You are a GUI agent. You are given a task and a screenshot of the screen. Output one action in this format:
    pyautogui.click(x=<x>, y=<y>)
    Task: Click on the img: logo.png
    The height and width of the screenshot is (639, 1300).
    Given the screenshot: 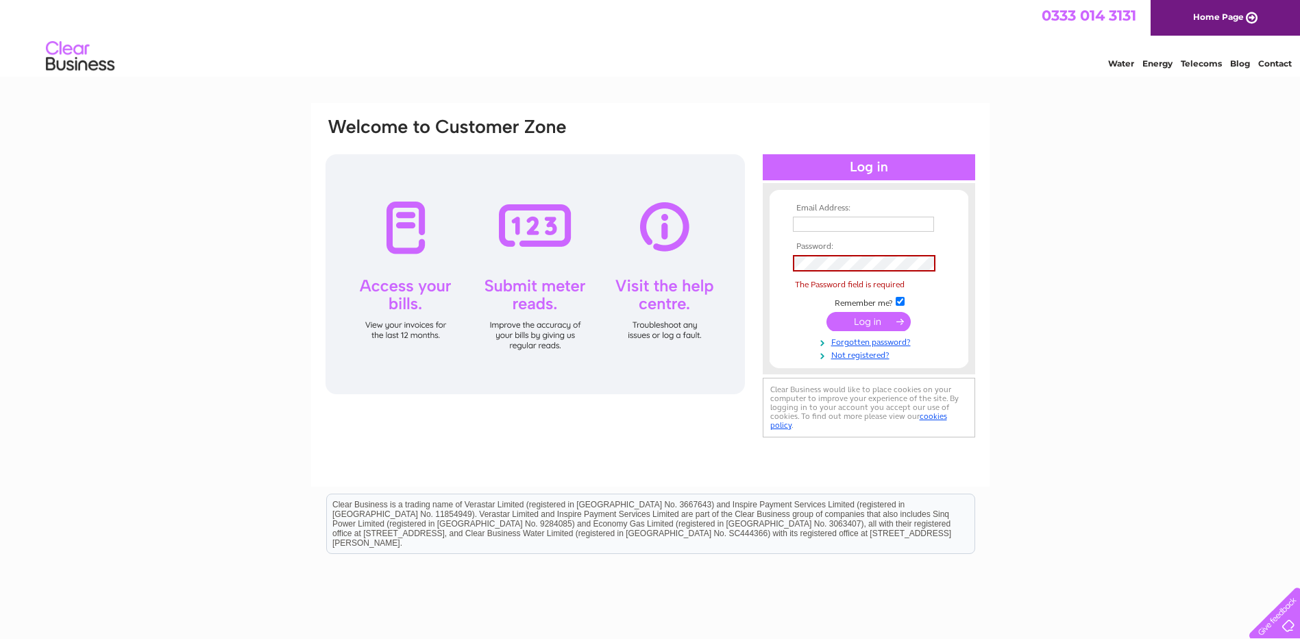 What is the action you would take?
    pyautogui.click(x=80, y=56)
    